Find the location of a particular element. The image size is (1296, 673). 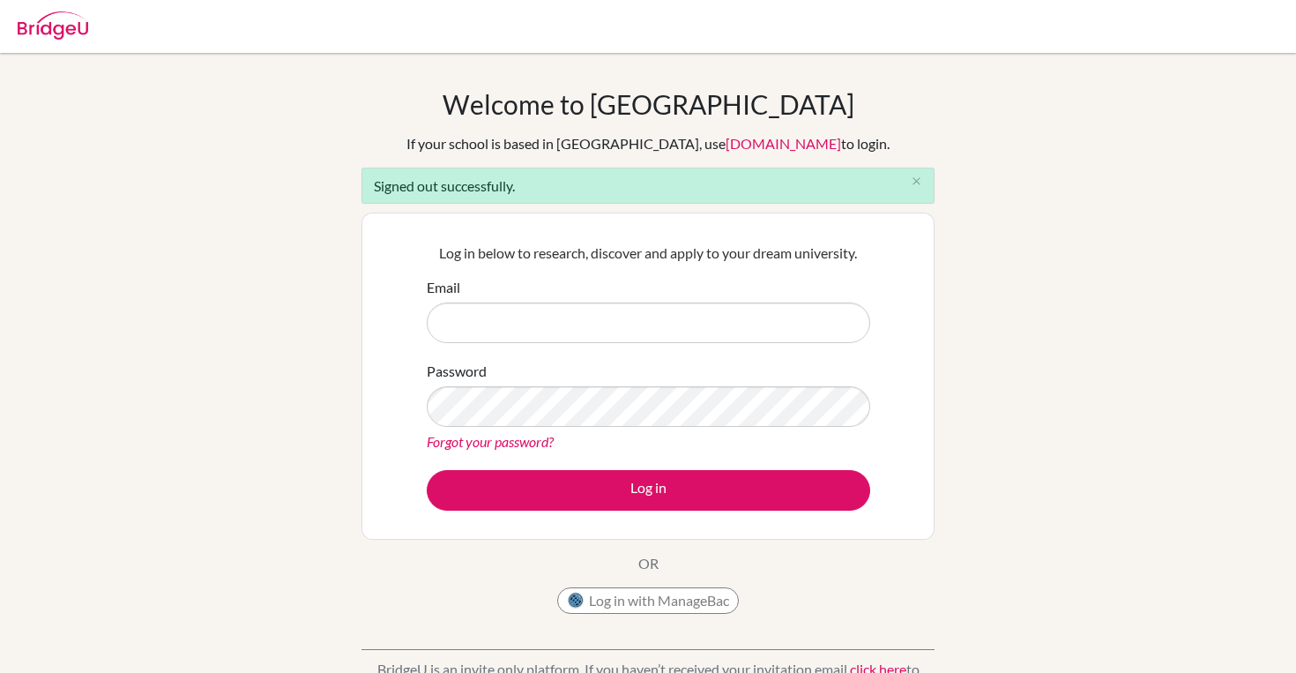

p: Log in below to research, discover and apply to your dream university. is located at coordinates (648, 253).